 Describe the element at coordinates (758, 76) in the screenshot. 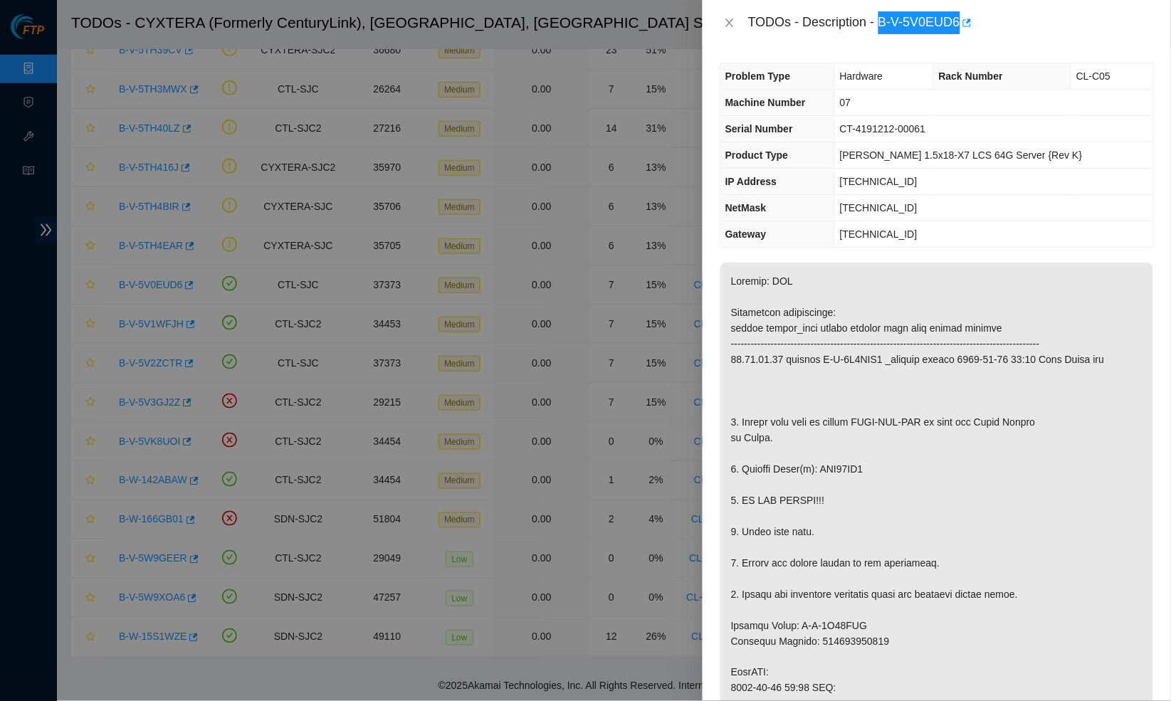

I see `span: Problem Type` at that location.